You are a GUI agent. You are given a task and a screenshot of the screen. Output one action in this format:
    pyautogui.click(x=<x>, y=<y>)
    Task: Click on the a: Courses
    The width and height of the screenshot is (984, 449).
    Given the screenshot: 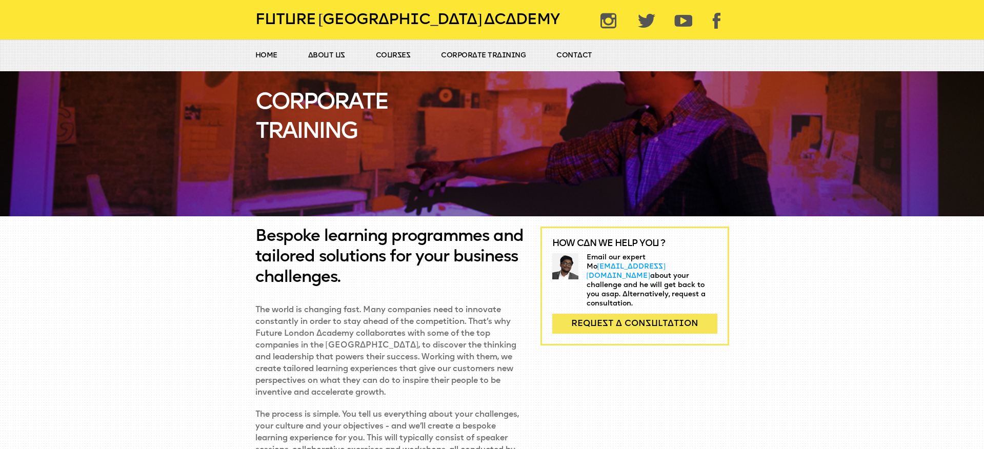 What is the action you would take?
    pyautogui.click(x=393, y=55)
    